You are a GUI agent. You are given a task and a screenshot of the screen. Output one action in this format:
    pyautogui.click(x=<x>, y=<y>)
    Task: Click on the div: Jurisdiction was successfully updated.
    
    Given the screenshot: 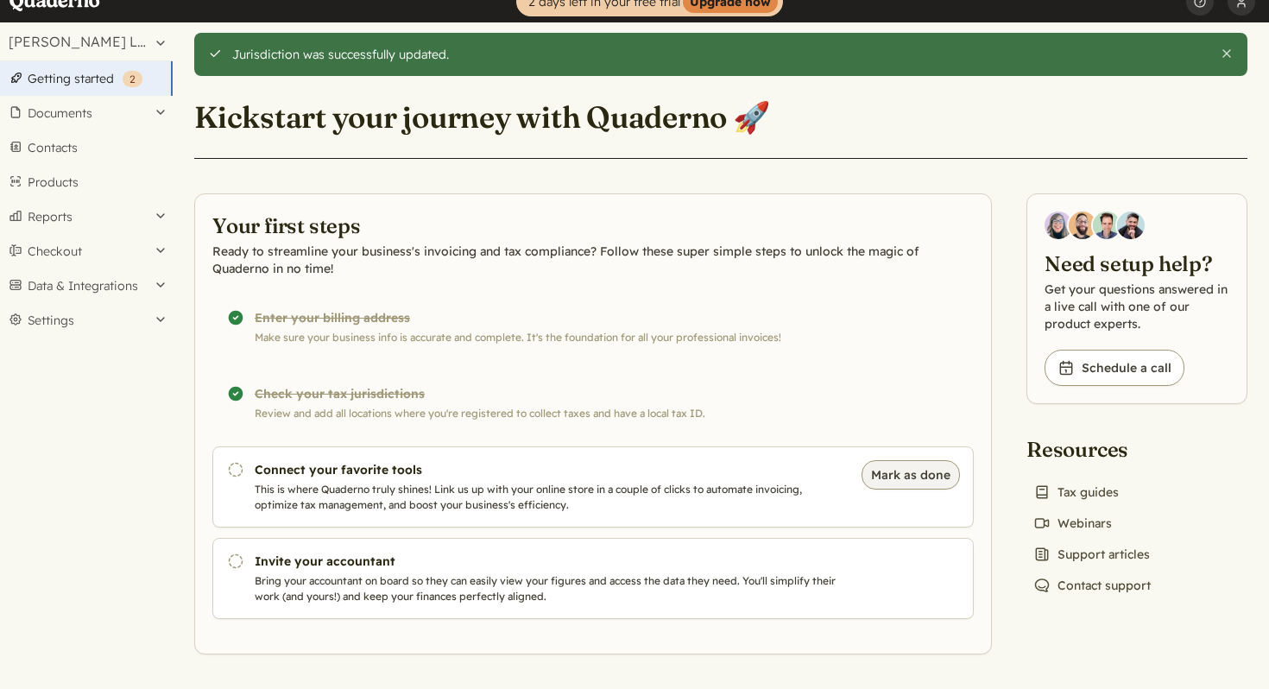 What is the action you would take?
    pyautogui.click(x=719, y=54)
    